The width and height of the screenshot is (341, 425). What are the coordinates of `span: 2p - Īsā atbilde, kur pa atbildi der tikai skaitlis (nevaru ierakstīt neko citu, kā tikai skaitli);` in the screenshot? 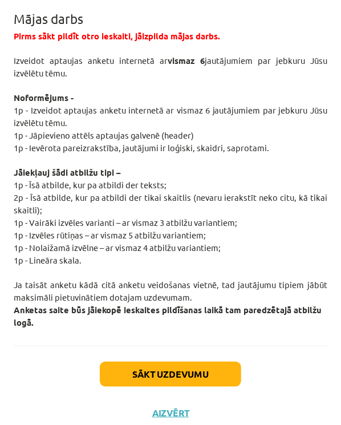 It's located at (170, 203).